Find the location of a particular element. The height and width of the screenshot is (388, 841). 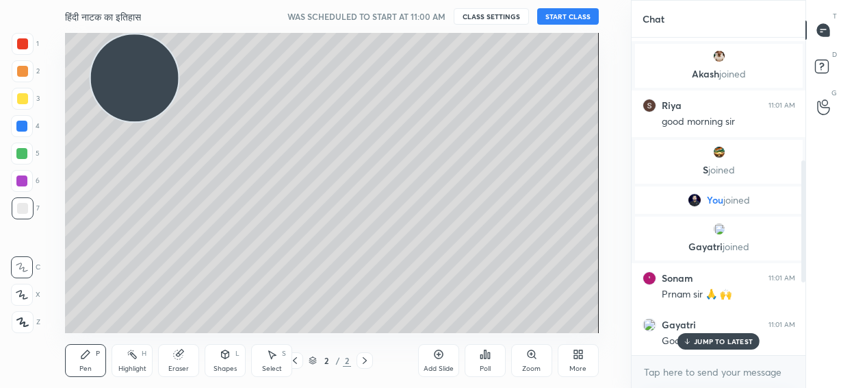

div: Good morning sir is located at coordinates (728, 341).